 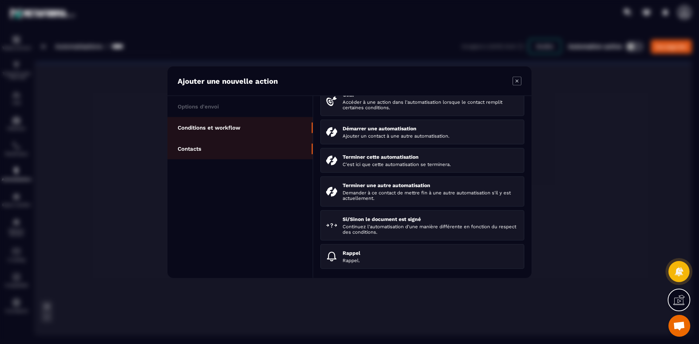 I want to click on img: reminder.svg, so click(x=332, y=256).